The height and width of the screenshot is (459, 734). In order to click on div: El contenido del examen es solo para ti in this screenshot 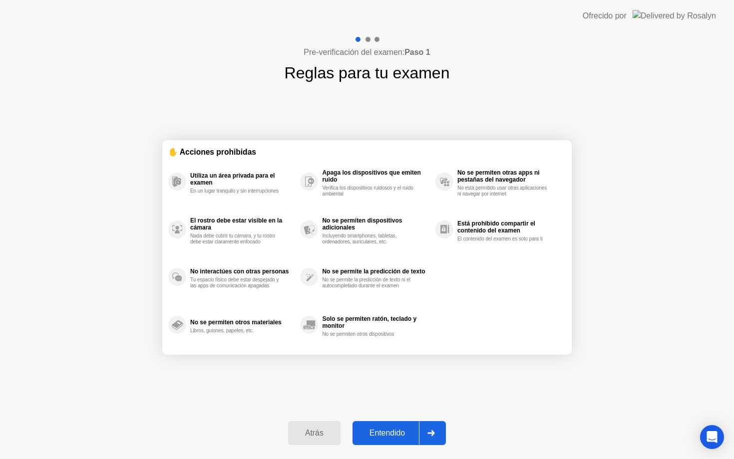, I will do `click(504, 239)`.